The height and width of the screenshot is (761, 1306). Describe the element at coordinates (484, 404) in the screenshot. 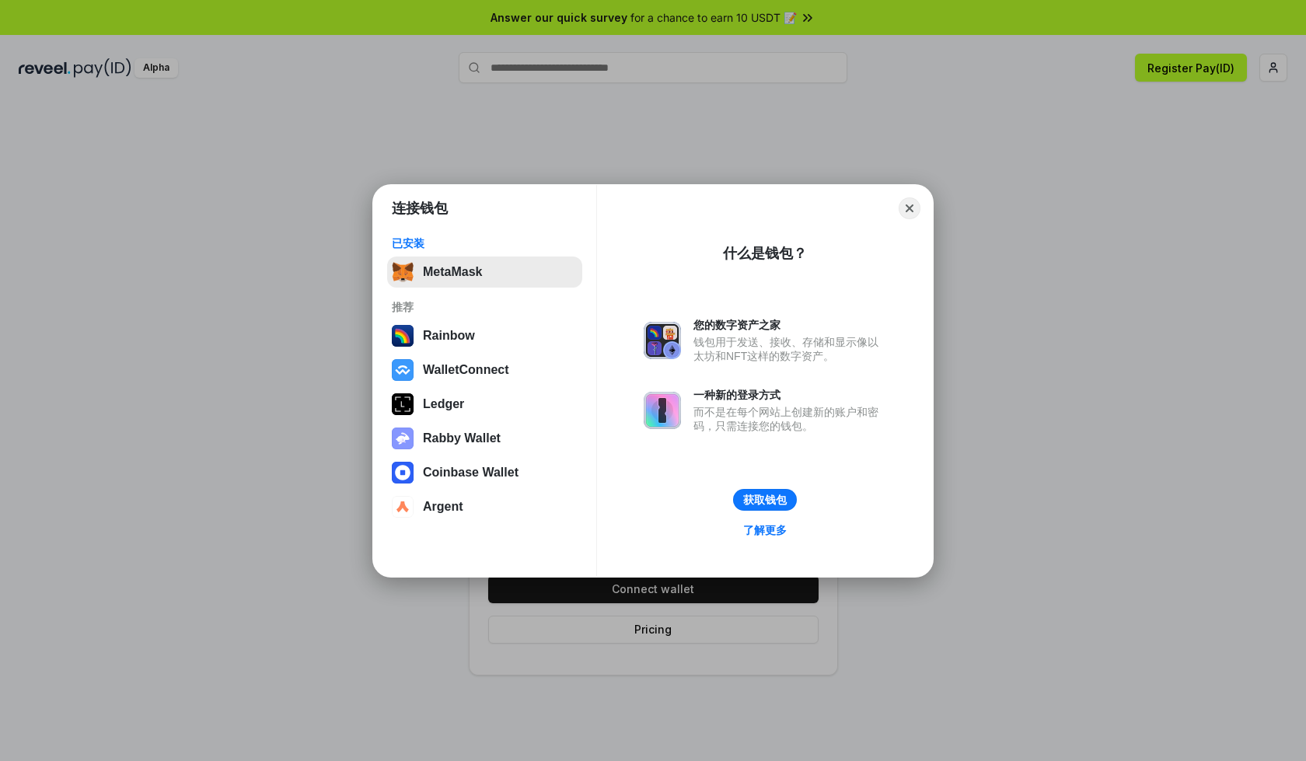

I see `button: Ledger` at that location.